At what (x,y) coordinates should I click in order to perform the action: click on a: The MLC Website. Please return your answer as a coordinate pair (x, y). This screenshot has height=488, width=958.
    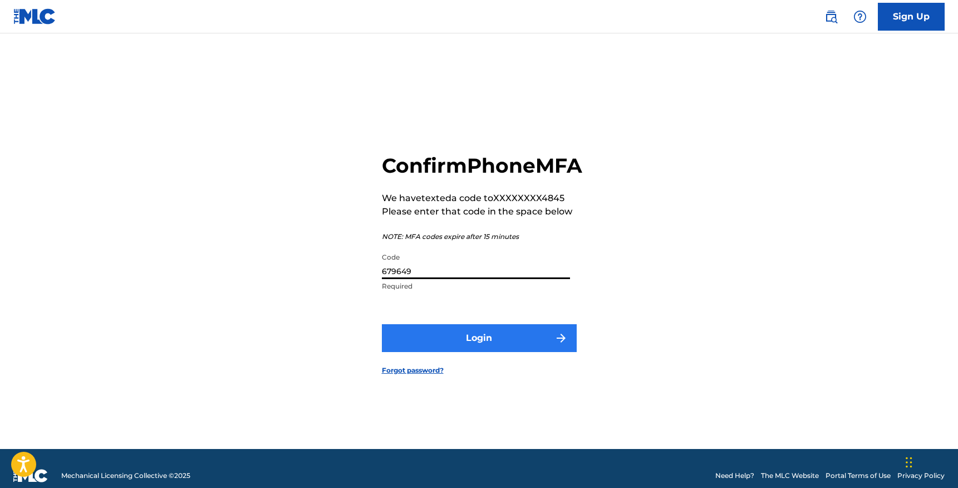
    Looking at the image, I should click on (790, 475).